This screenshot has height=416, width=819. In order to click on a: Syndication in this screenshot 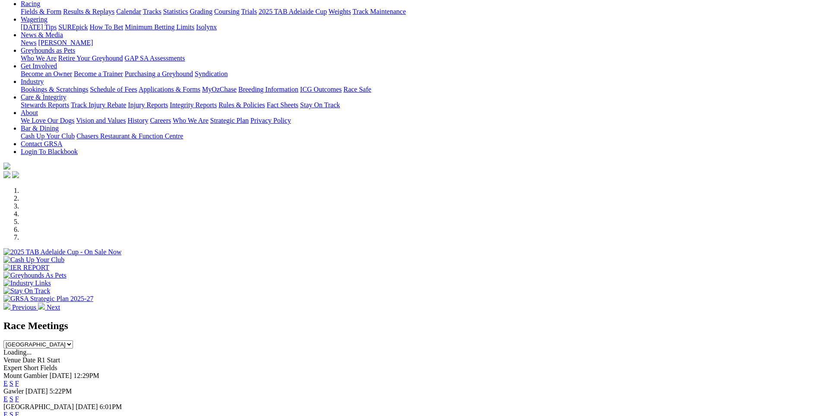, I will do `click(211, 73)`.